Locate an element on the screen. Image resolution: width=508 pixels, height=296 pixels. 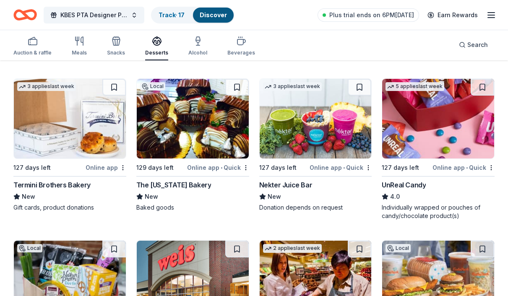
button: Search is located at coordinates (473, 45).